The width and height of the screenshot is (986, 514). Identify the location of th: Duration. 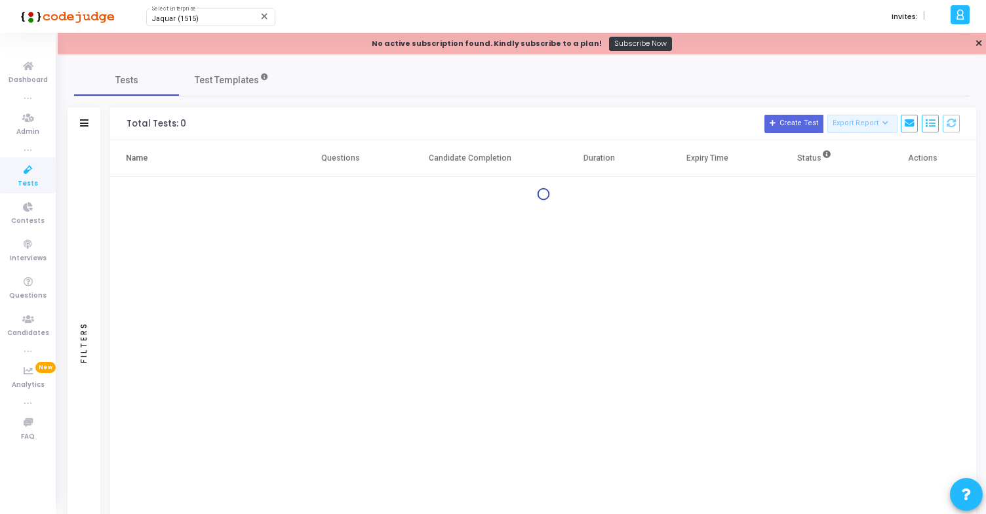
(599, 159).